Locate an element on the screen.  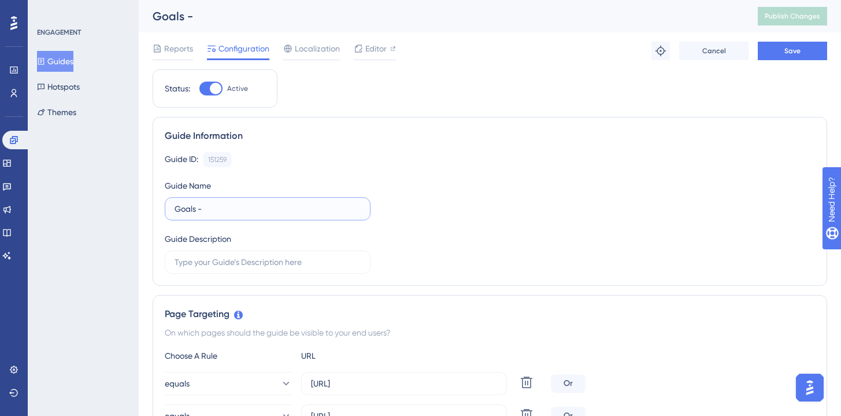
button: Cancel is located at coordinates (714, 51).